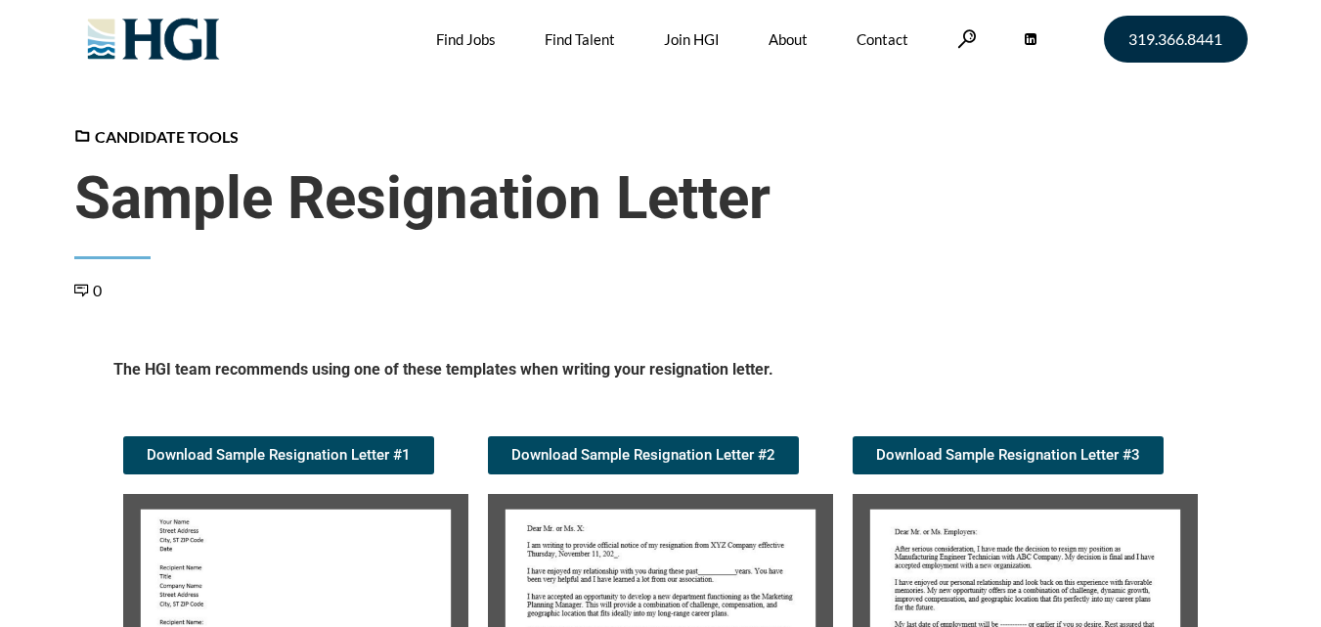 This screenshot has width=1321, height=627. Describe the element at coordinates (661, 372) in the screenshot. I see `h5: The HGI team recommends using one of these templates when writing your resignation letter.` at that location.